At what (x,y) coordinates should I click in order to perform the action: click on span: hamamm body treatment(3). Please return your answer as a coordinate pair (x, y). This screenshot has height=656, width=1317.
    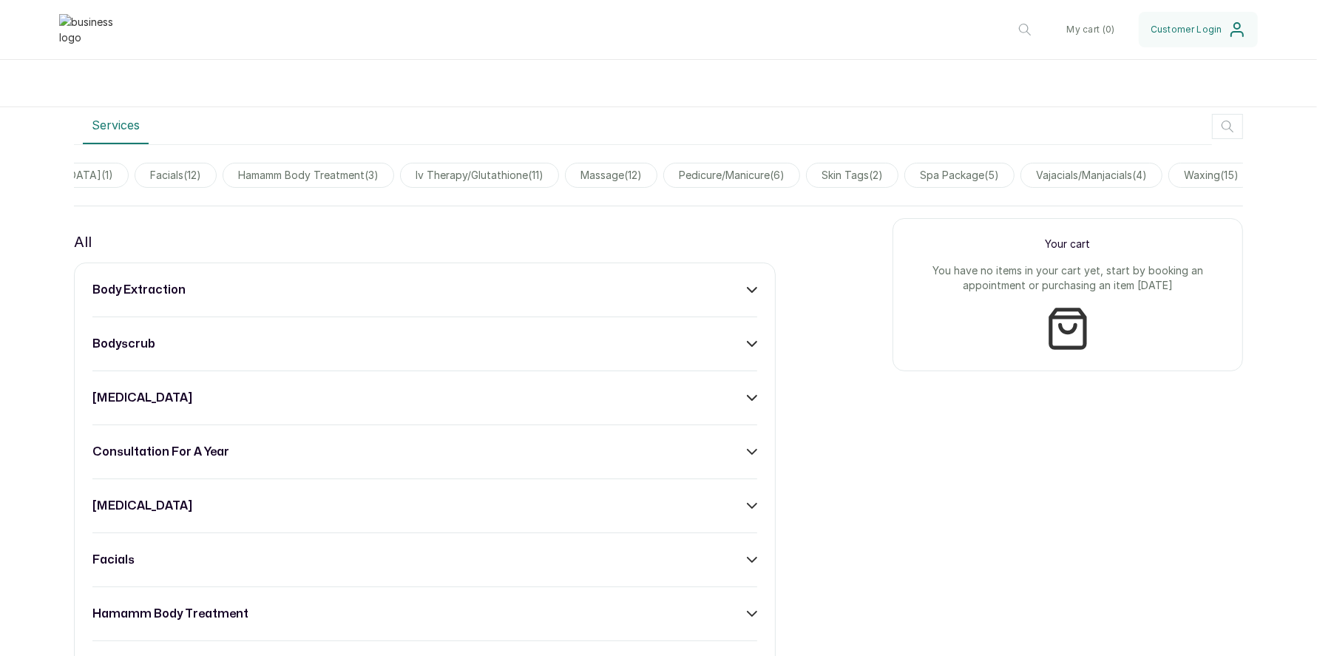
    Looking at the image, I should click on (308, 175).